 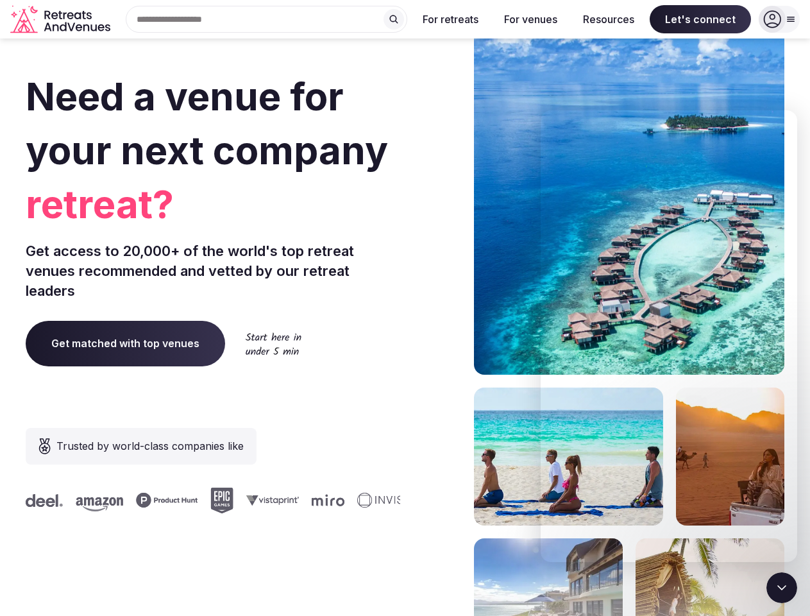 I want to click on button: Resources, so click(x=609, y=19).